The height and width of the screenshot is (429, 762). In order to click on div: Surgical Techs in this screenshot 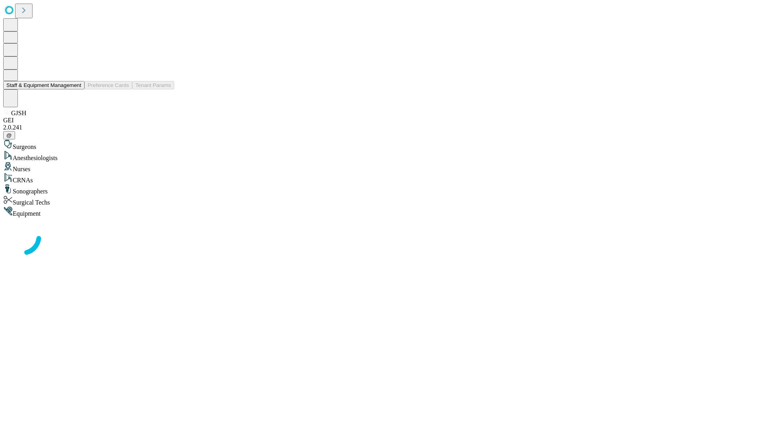, I will do `click(381, 200)`.